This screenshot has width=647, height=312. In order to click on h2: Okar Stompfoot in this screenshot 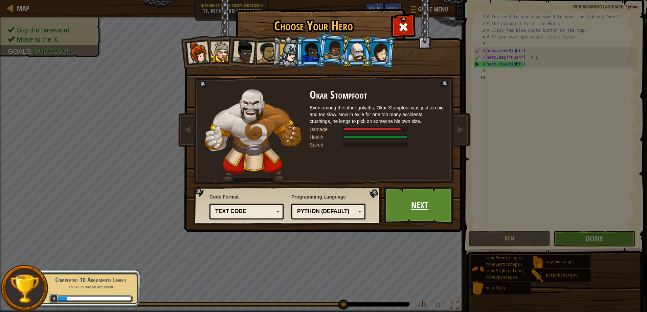, I will do `click(377, 95)`.